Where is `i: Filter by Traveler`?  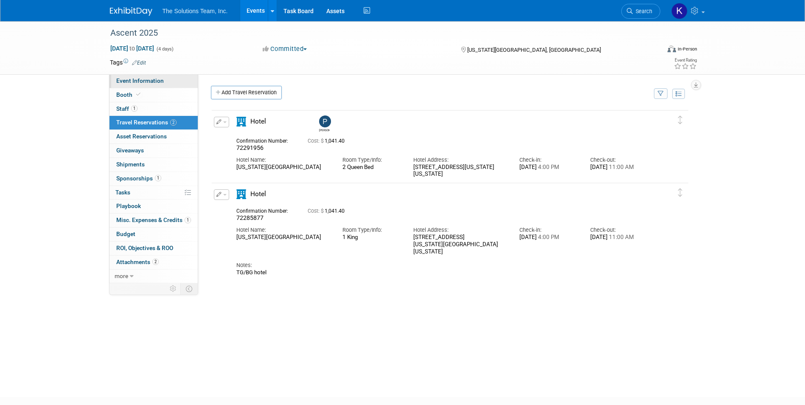 i: Filter by Traveler is located at coordinates (661, 94).